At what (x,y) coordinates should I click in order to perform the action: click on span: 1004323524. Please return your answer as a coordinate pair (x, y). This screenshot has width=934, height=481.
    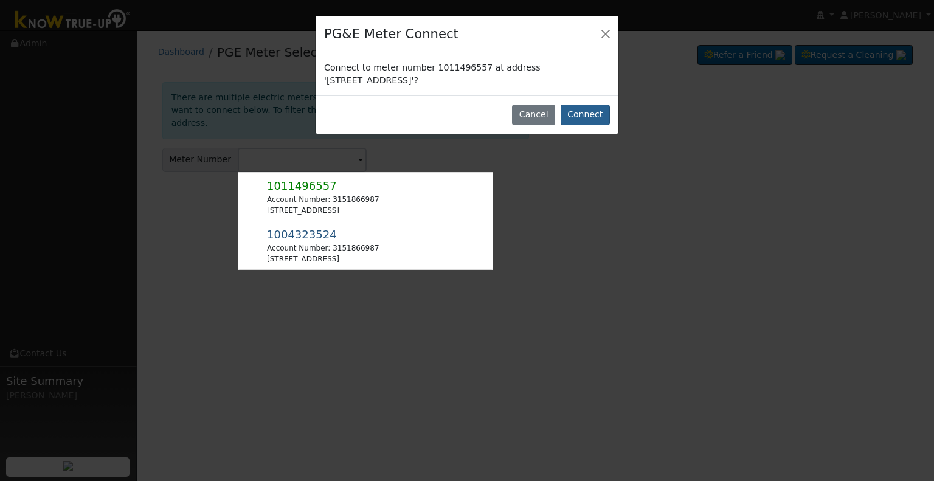
    Looking at the image, I should click on (302, 234).